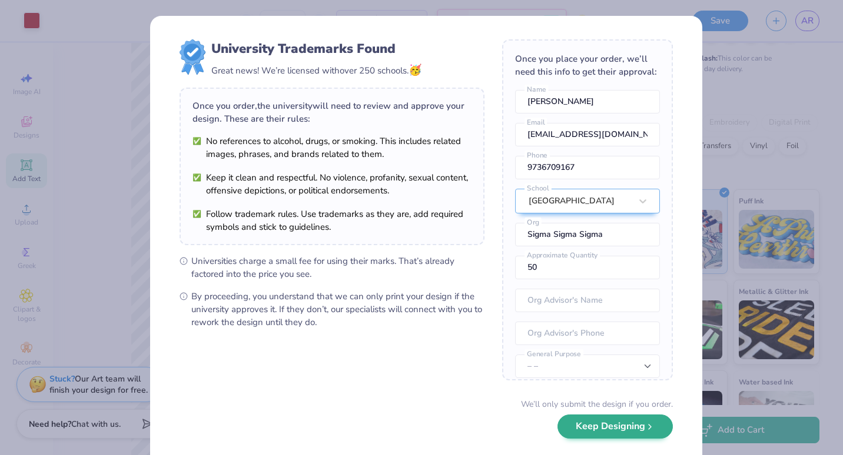  Describe the element at coordinates (587, 168) in the screenshot. I see `input: Phone` at that location.